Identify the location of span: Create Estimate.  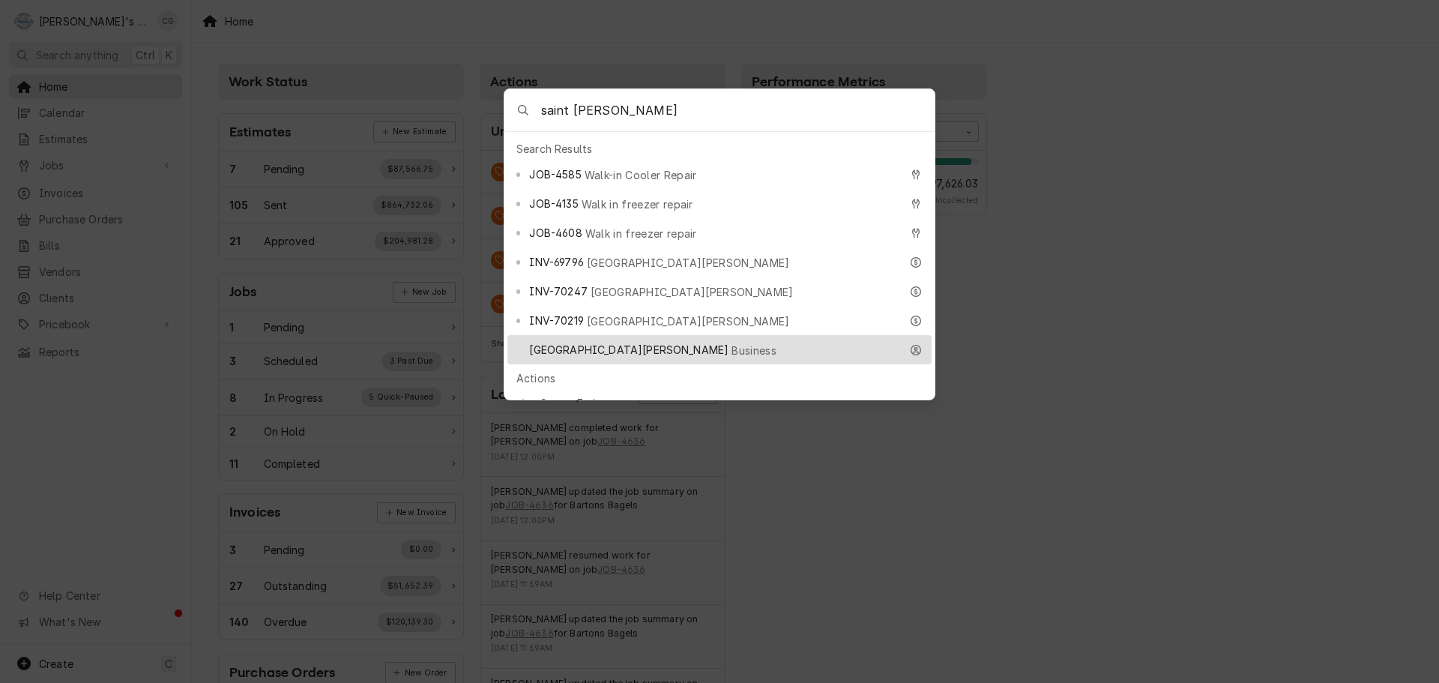
(731, 403).